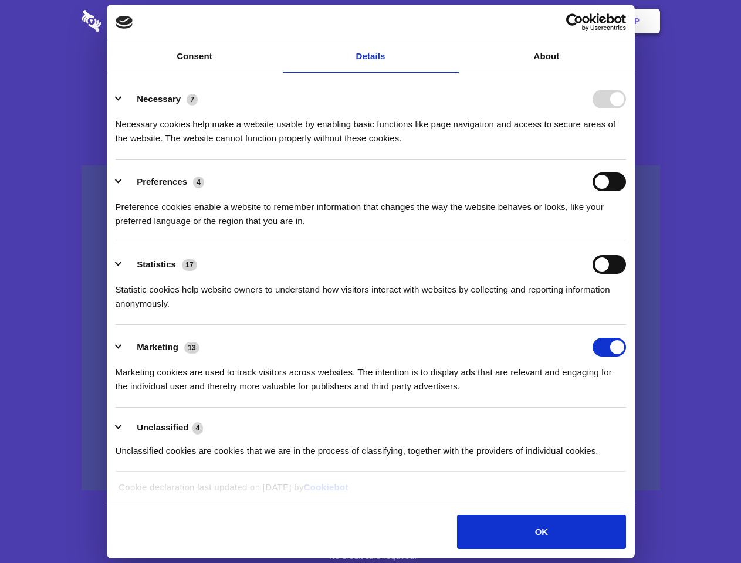 The height and width of the screenshot is (563, 741). I want to click on a: Details, so click(371, 56).